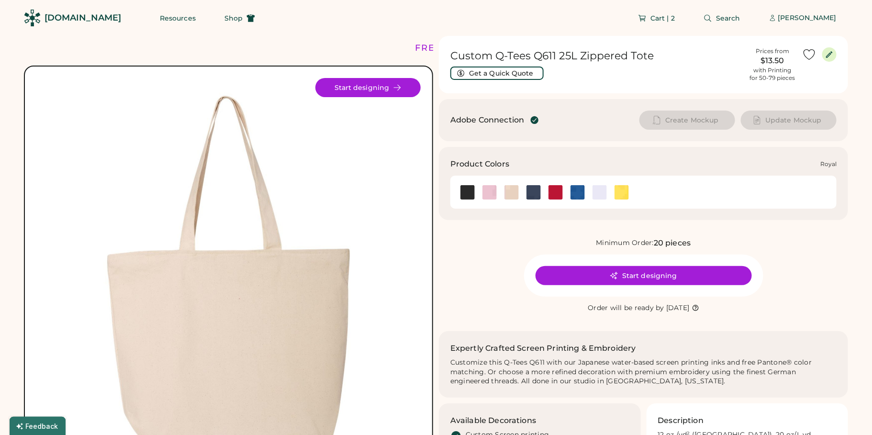  What do you see at coordinates (728, 18) in the screenshot?
I see `span: Search` at bounding box center [728, 18].